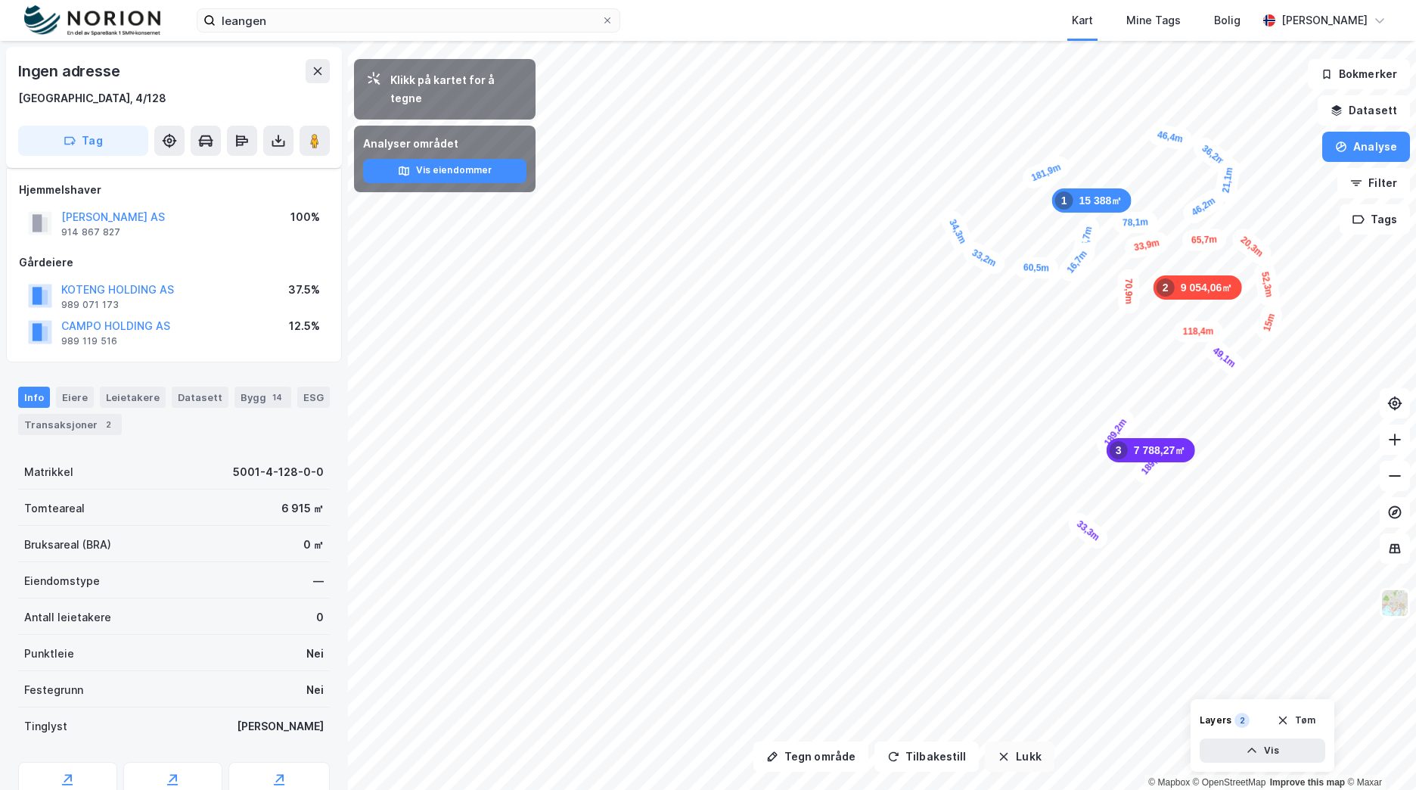 The width and height of the screenshot is (1416, 790). I want to click on input: Søk på adresse, matrikkel, gårdeiere, leietakere eller personer, so click(408, 20).